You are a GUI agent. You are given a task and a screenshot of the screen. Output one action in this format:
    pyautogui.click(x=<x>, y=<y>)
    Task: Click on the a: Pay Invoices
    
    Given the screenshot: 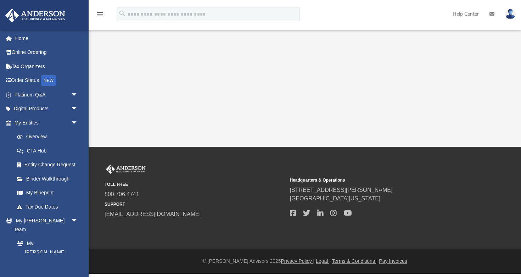 What is the action you would take?
    pyautogui.click(x=393, y=261)
    